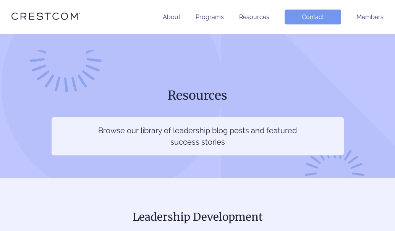 The image size is (395, 231). I want to click on a: Programs, so click(210, 17).